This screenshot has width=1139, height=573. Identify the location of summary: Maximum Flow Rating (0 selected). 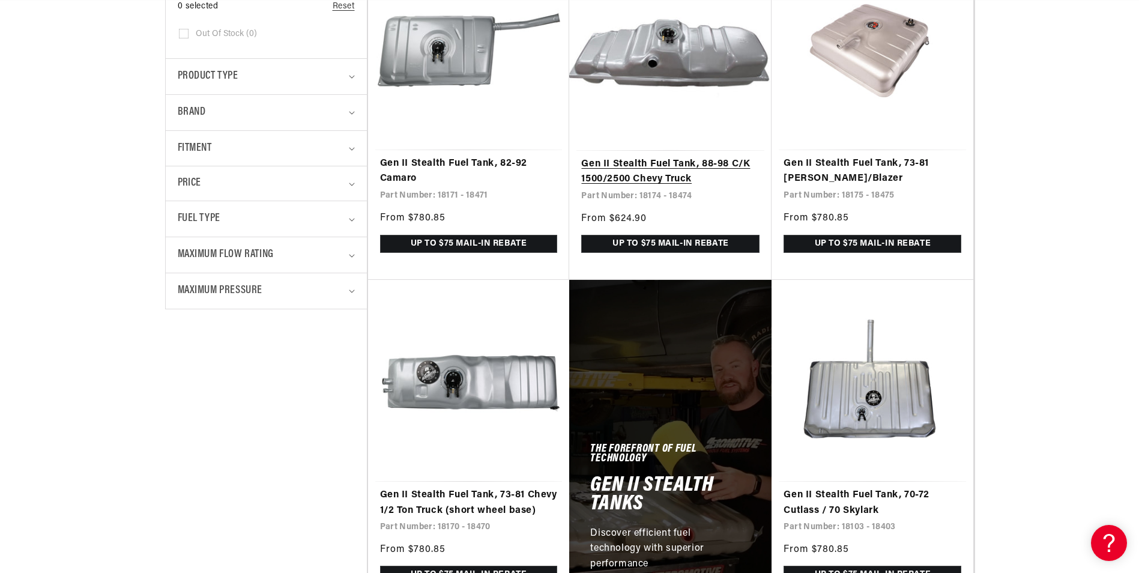
(266, 255).